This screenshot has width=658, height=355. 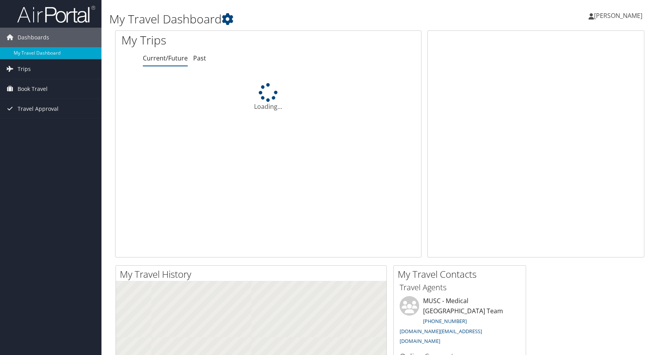 I want to click on h1: My Travel Dashboard, so click(x=289, y=19).